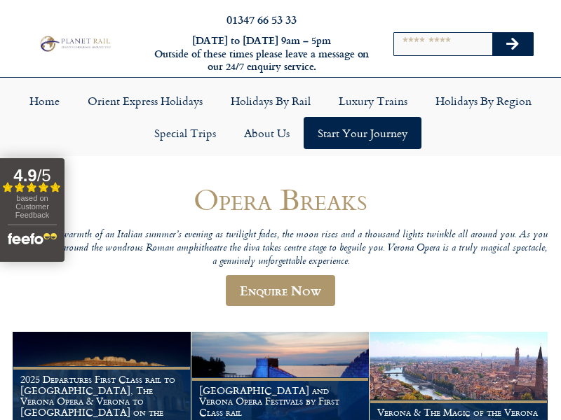  Describe the element at coordinates (512, 44) in the screenshot. I see `button: Search` at that location.